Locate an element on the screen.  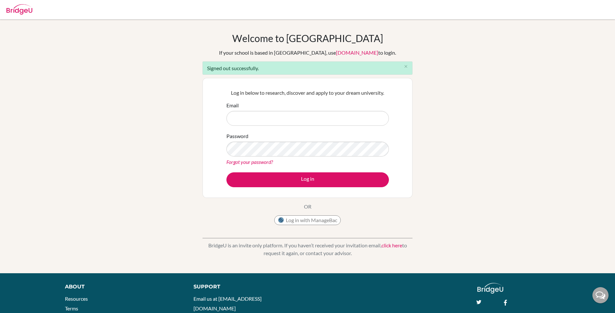
i: close is located at coordinates (406, 66).